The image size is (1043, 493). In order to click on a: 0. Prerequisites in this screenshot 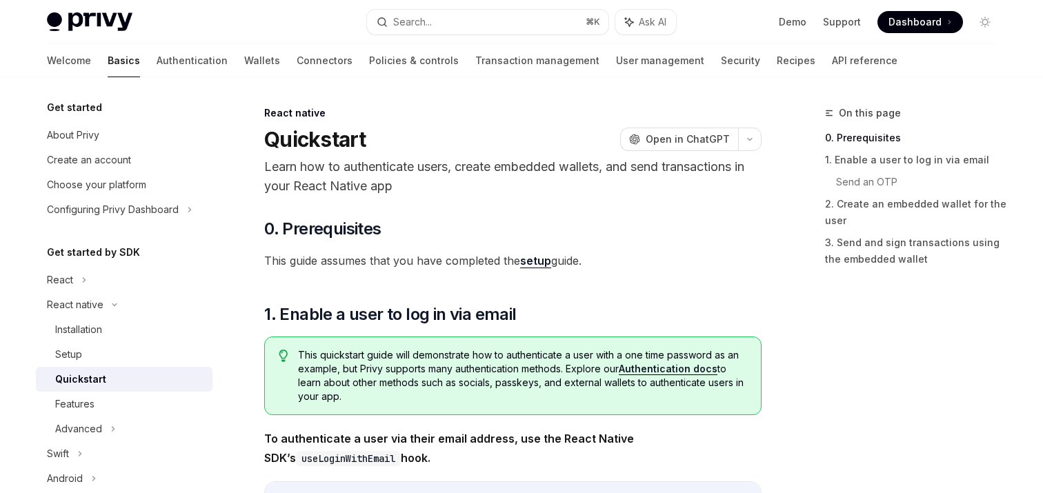, I will do `click(916, 138)`.